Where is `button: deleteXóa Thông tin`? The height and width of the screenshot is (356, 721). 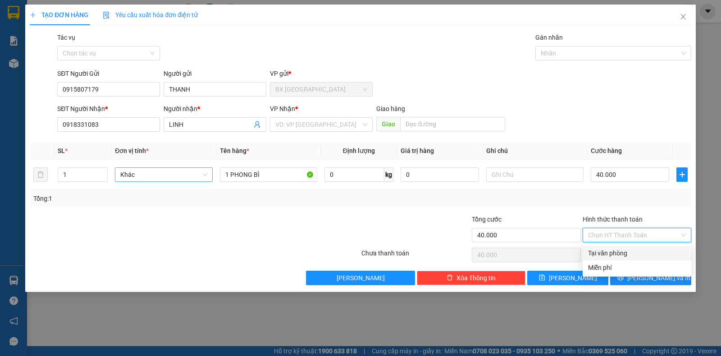 button: deleteXóa Thông tin is located at coordinates (471, 278).